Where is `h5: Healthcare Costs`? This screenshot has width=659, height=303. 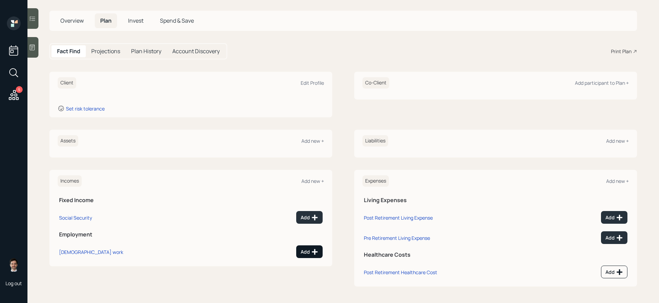
h5: Healthcare Costs is located at coordinates (496, 255).